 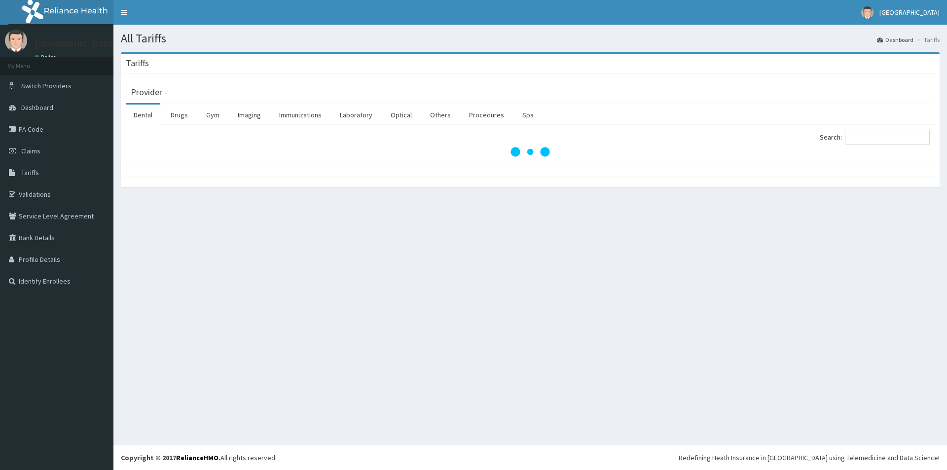 I want to click on li: Tariffs, so click(x=927, y=39).